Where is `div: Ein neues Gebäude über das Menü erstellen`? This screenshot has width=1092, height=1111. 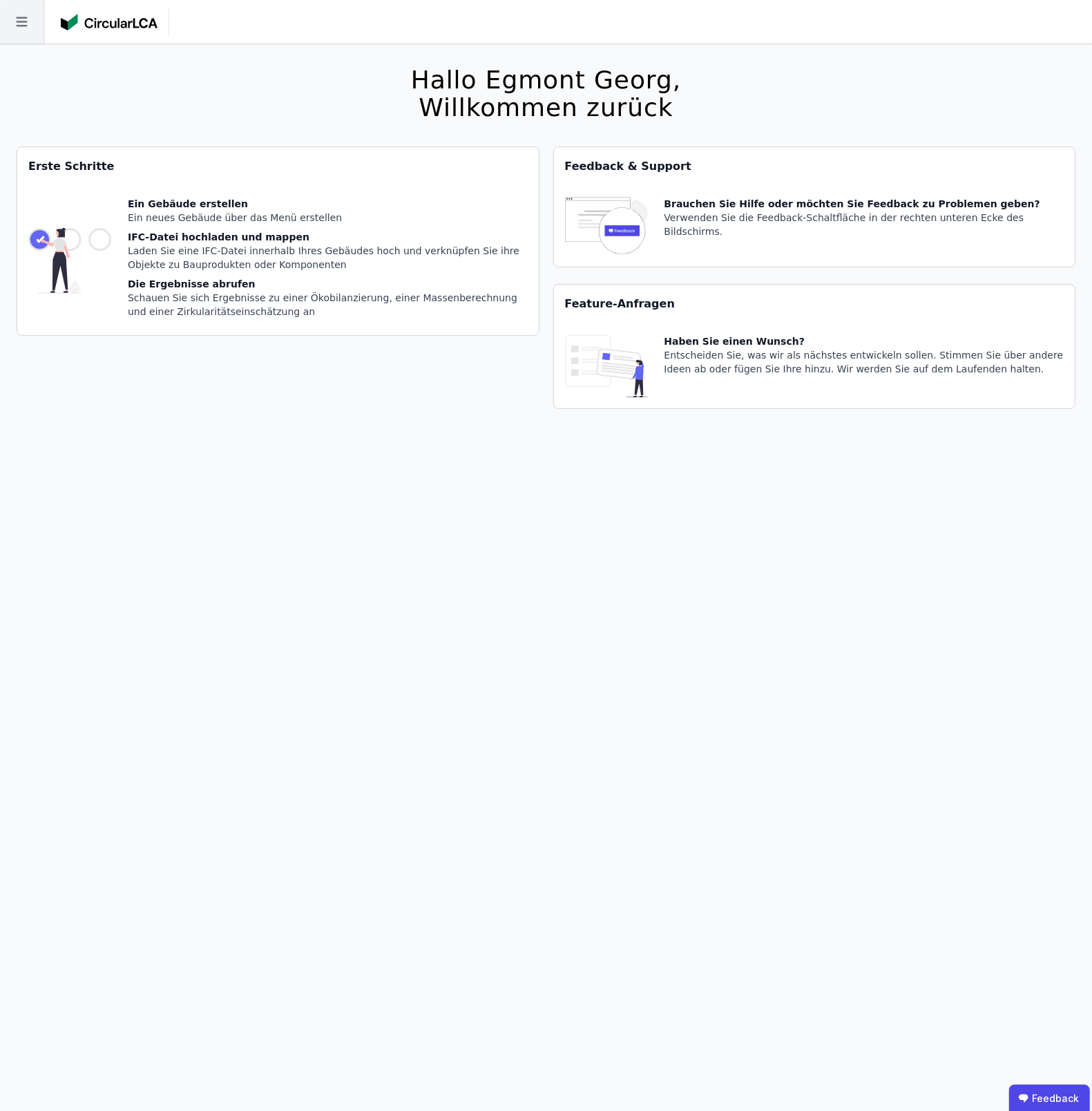
div: Ein neues Gebäude über das Menü erstellen is located at coordinates (327, 217).